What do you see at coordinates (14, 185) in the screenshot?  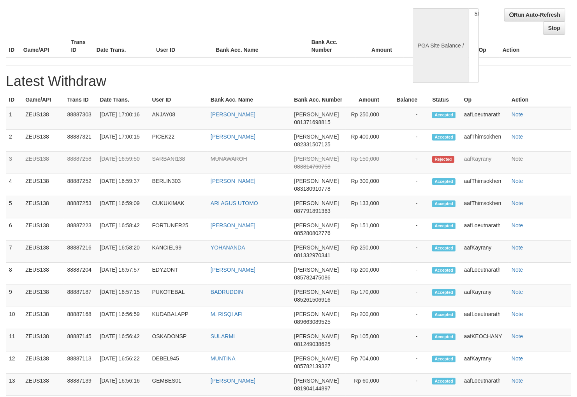 I see `td: 4` at bounding box center [14, 185].